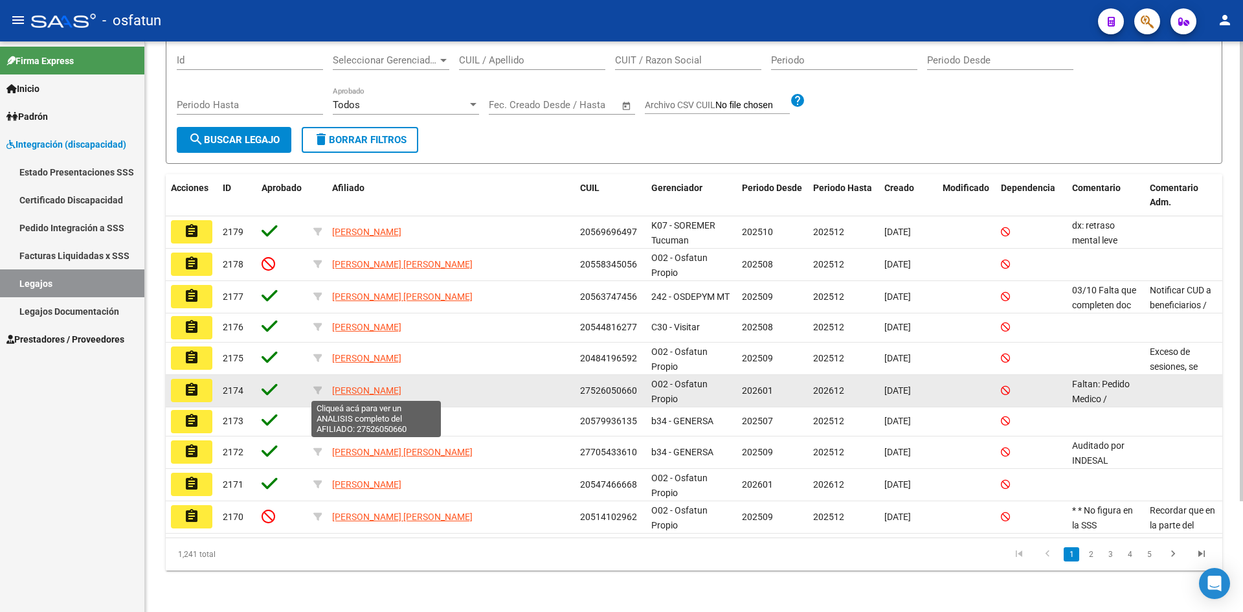  What do you see at coordinates (1149, 554) in the screenshot?
I see `li: page 5` at bounding box center [1149, 554].